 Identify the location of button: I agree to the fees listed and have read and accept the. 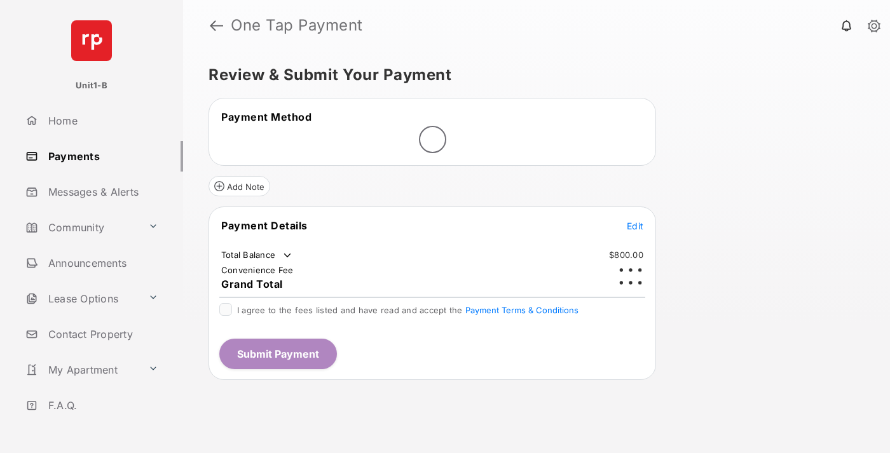
(522, 310).